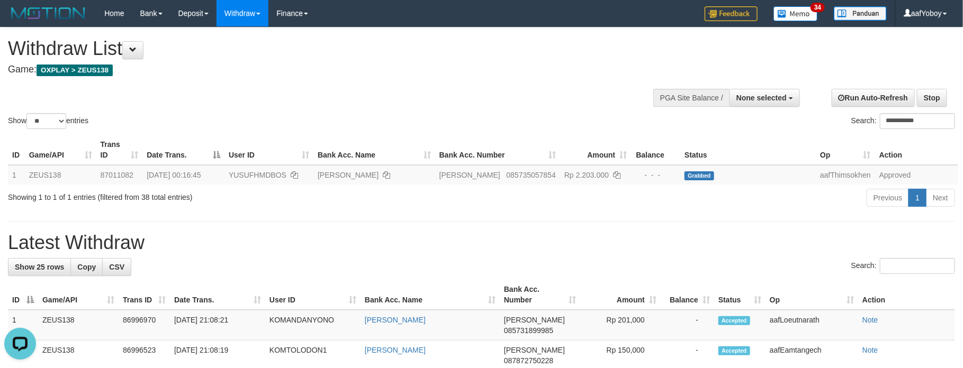 Image resolution: width=963 pixels, height=368 pixels. I want to click on div: Showing 1 to 1 of 1 entries (filtered from 38 total entries), so click(201, 195).